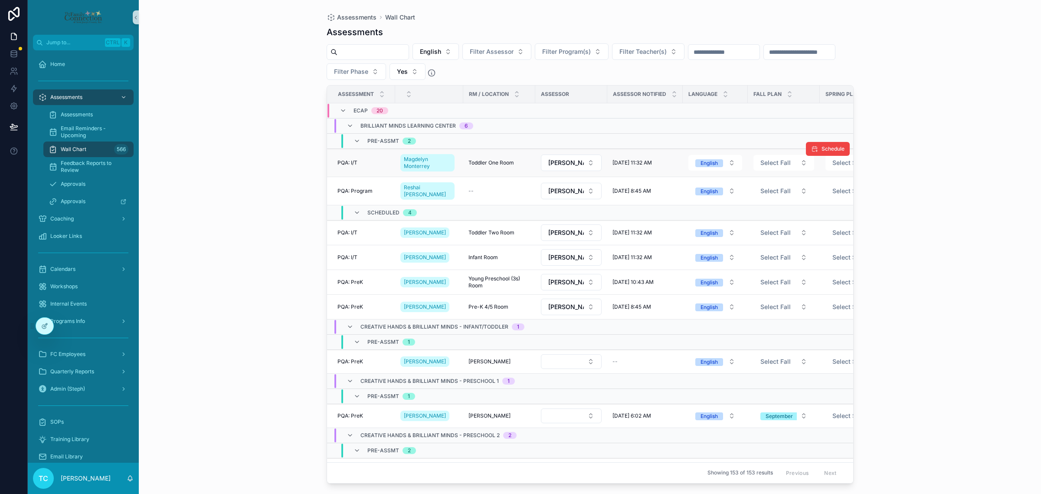  I want to click on span: Programs Info, so click(68, 321).